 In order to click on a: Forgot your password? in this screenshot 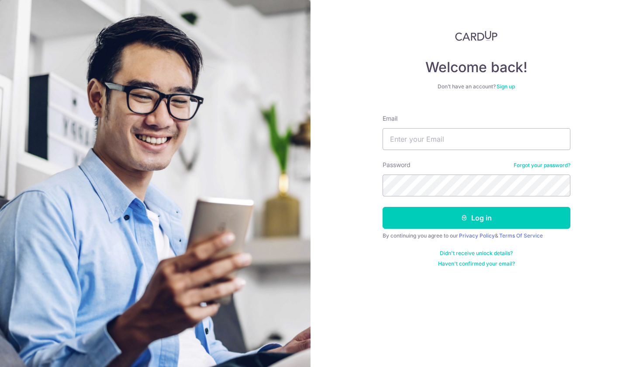, I will do `click(542, 165)`.